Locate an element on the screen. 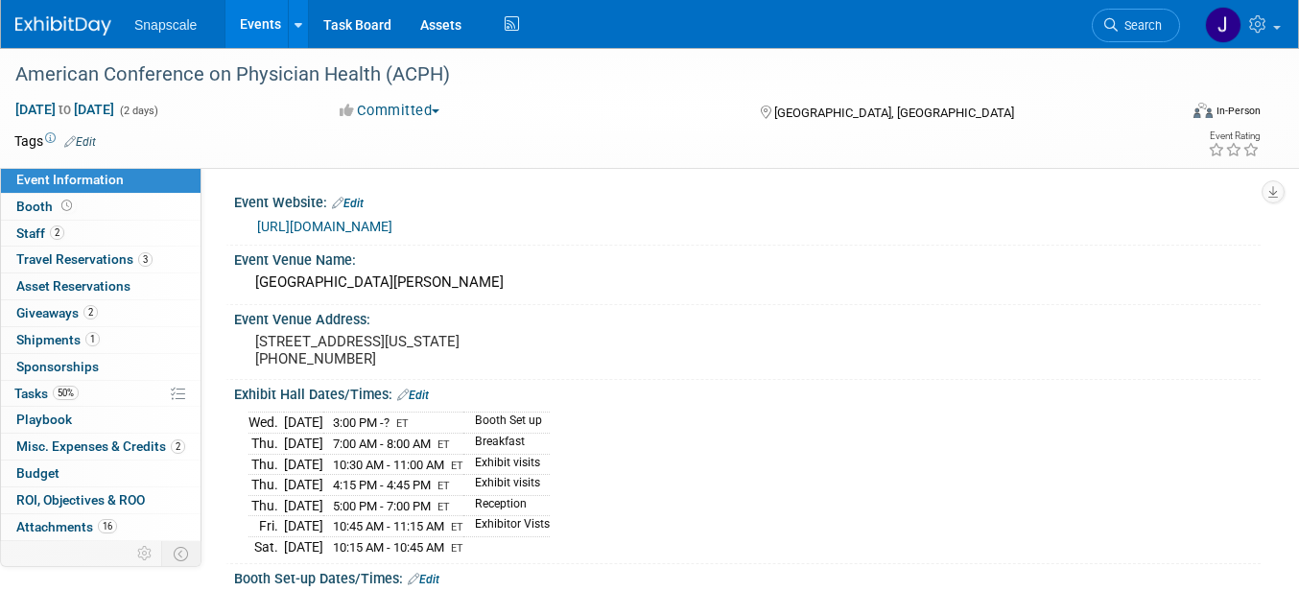  td: Exhibitor Vists is located at coordinates (507, 527).